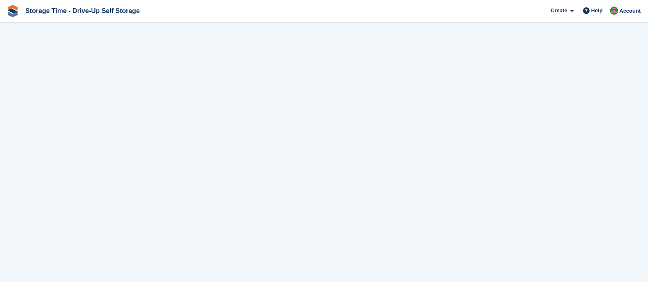 The image size is (648, 282). What do you see at coordinates (13, 11) in the screenshot?
I see `img: stora-icon-8386f47178a22dfd0bd8f6a31ec36ba5ce8667c1dd55bd0f319d3a0aa187defe.svg` at bounding box center [13, 11].